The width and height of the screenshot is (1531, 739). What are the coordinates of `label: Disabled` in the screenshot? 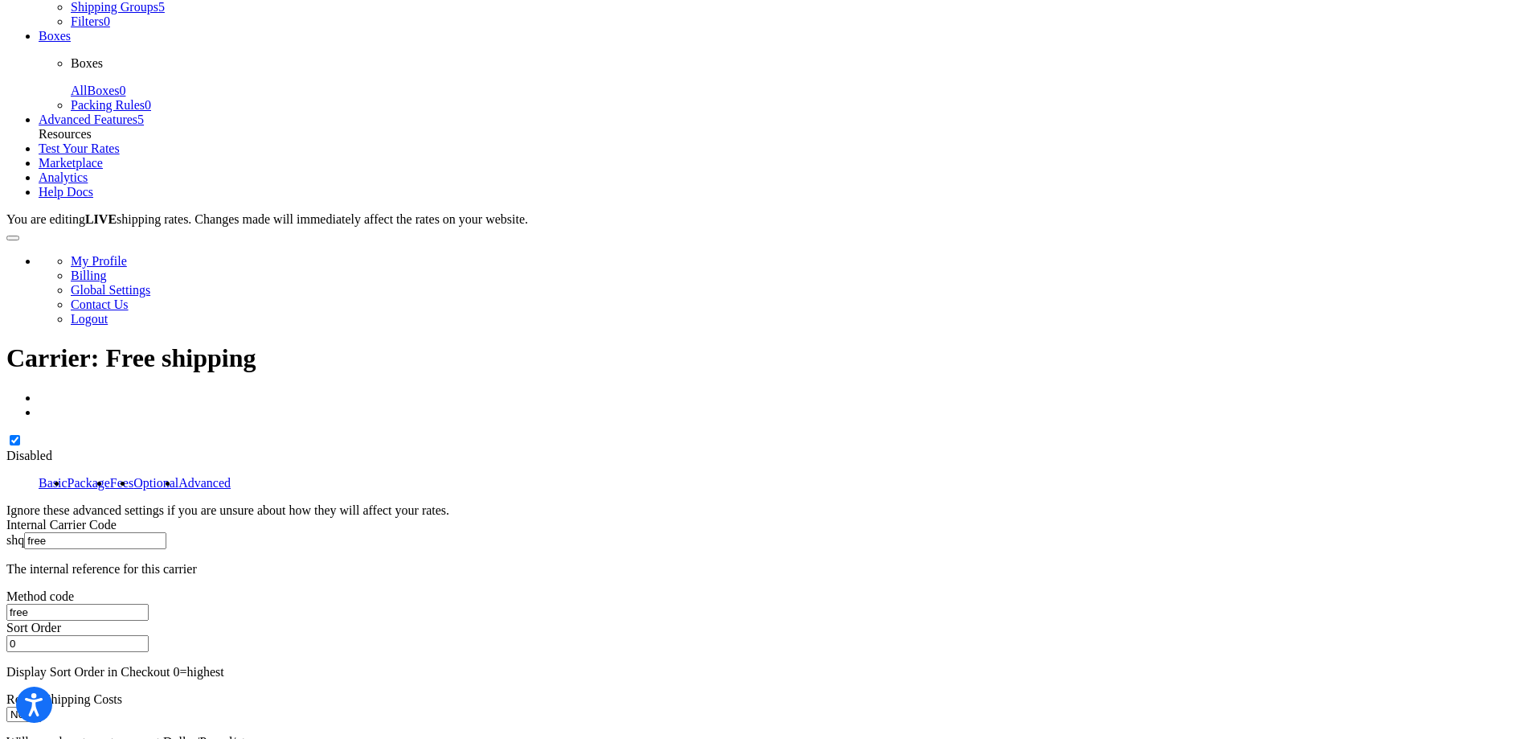 It's located at (29, 455).